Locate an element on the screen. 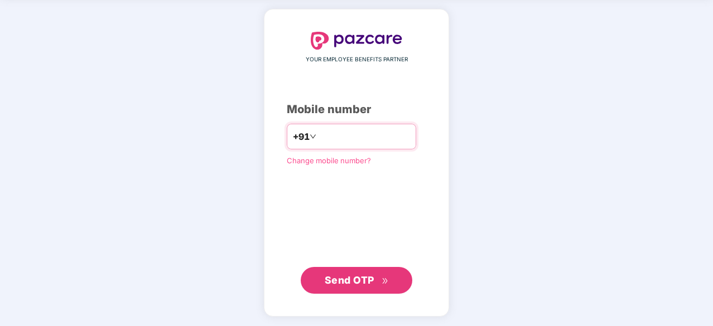 The height and width of the screenshot is (326, 713). button: Send OTPdouble-right is located at coordinates (356, 280).